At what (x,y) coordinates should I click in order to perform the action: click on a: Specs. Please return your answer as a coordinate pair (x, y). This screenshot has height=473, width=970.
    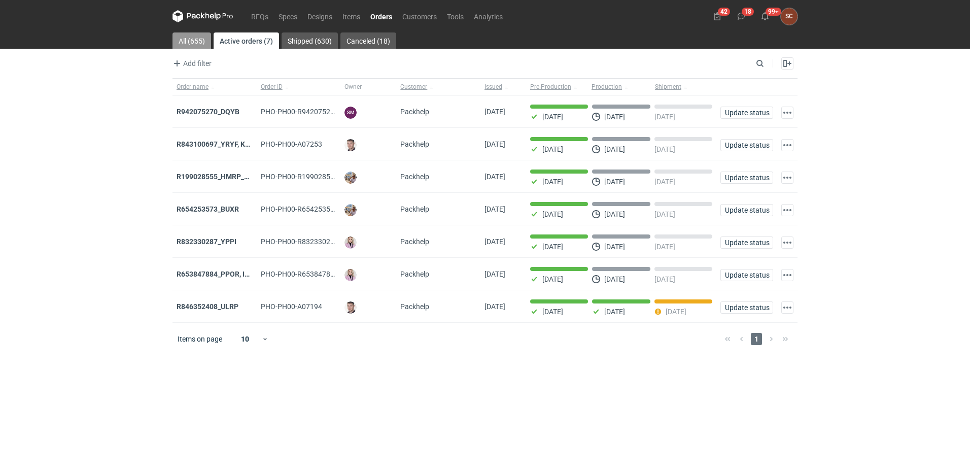
    Looking at the image, I should click on (288, 16).